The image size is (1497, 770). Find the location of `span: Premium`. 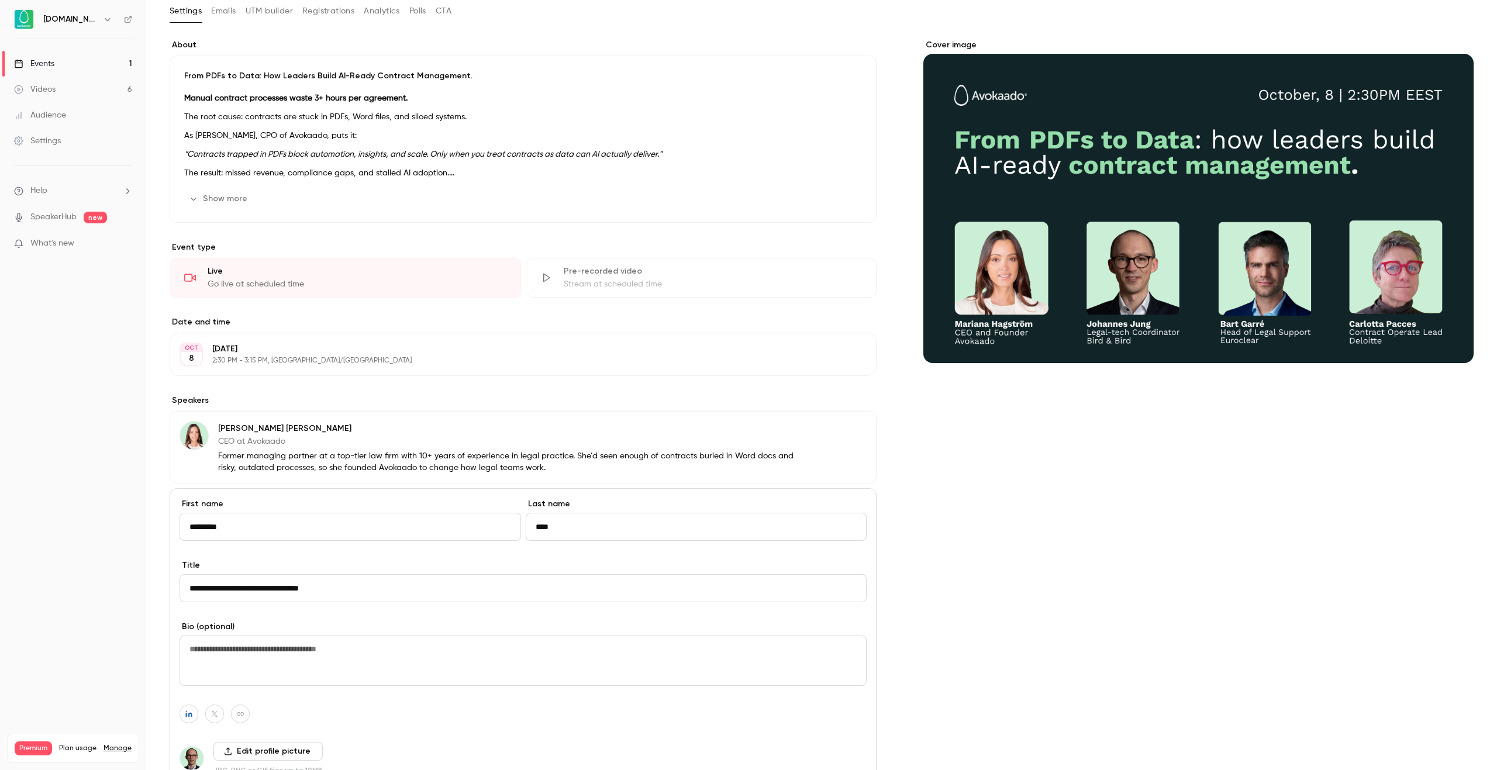

span: Premium is located at coordinates (33, 749).